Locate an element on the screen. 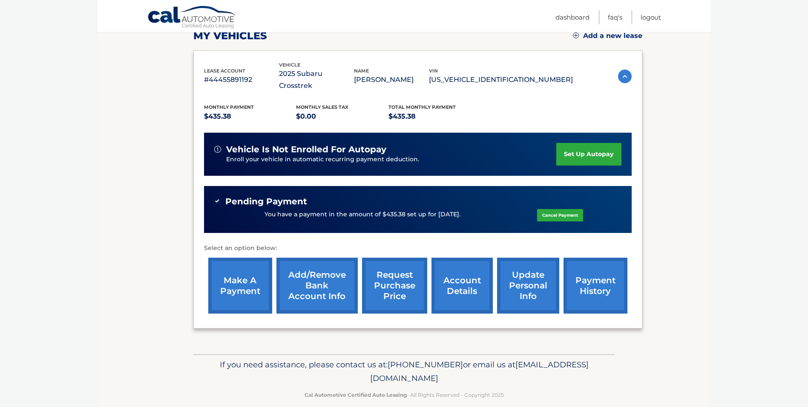 The width and height of the screenshot is (808, 407). a: Add a new lease is located at coordinates (608, 36).